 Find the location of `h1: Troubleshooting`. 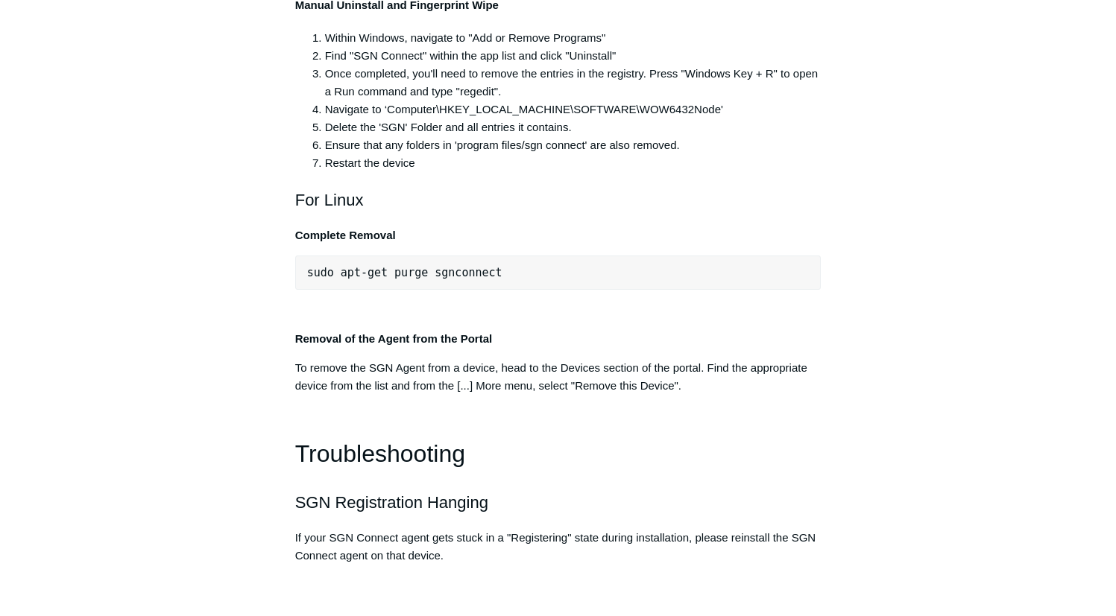

h1: Troubleshooting is located at coordinates (558, 454).